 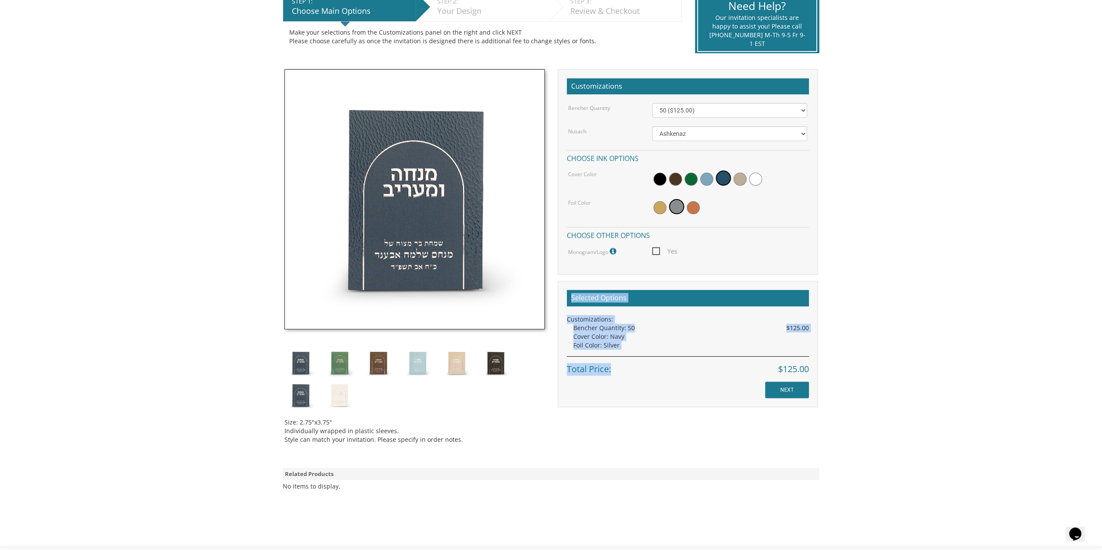 What do you see at coordinates (786, 390) in the screenshot?
I see `input: NEXT` at bounding box center [786, 390].